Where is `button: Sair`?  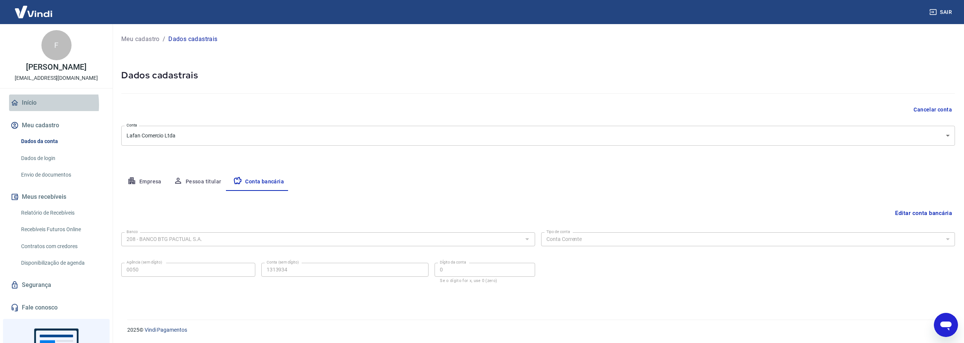 button: Sair is located at coordinates (941, 12).